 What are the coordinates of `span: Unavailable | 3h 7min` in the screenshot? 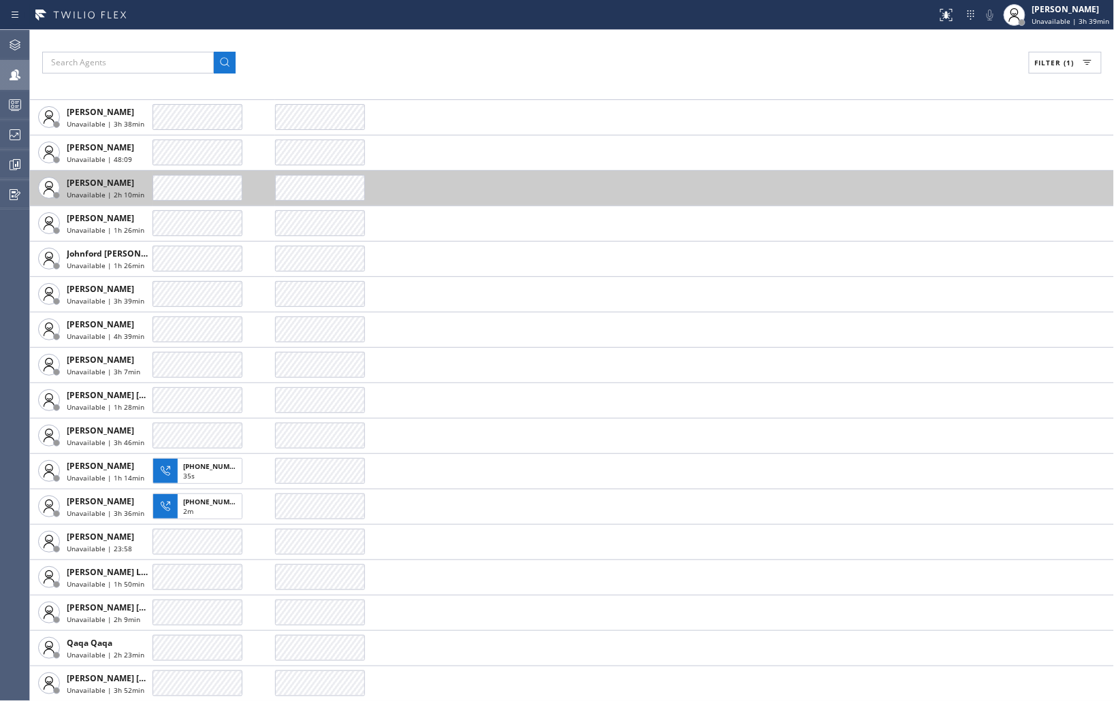 It's located at (103, 372).